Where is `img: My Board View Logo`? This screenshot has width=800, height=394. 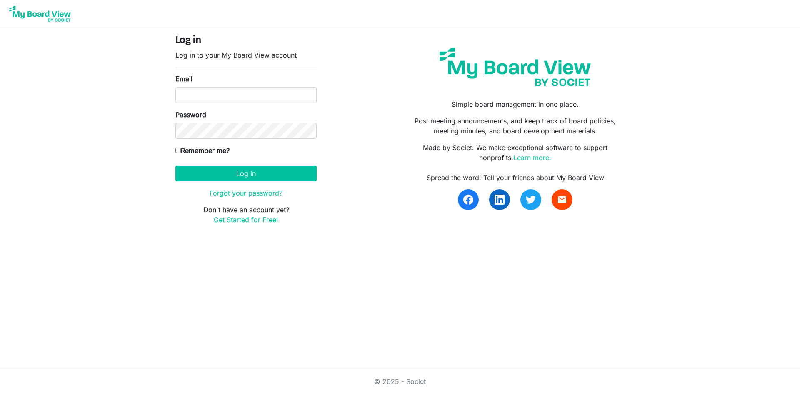
img: My Board View Logo is located at coordinates (40, 14).